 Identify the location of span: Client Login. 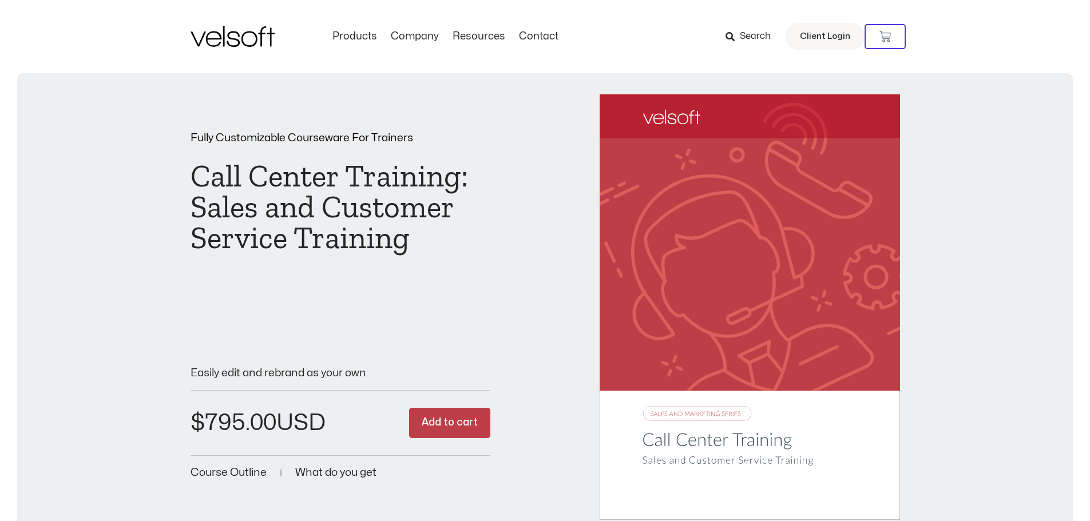
(825, 37).